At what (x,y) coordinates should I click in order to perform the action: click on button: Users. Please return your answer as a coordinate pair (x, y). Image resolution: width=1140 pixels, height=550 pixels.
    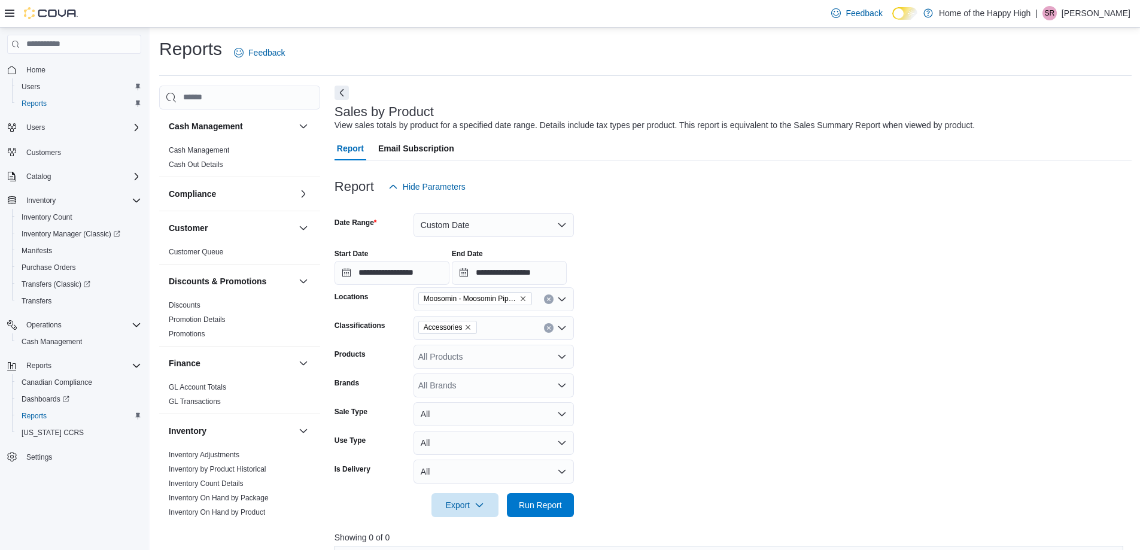
    Looking at the image, I should click on (79, 87).